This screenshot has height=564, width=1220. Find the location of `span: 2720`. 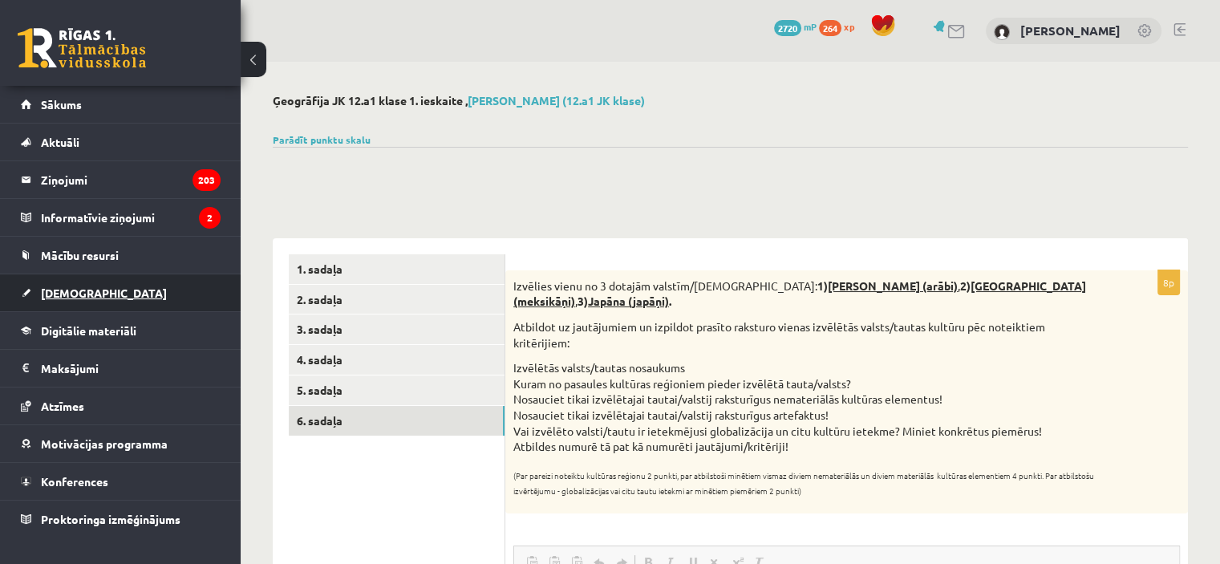

span: 2720 is located at coordinates (788, 28).